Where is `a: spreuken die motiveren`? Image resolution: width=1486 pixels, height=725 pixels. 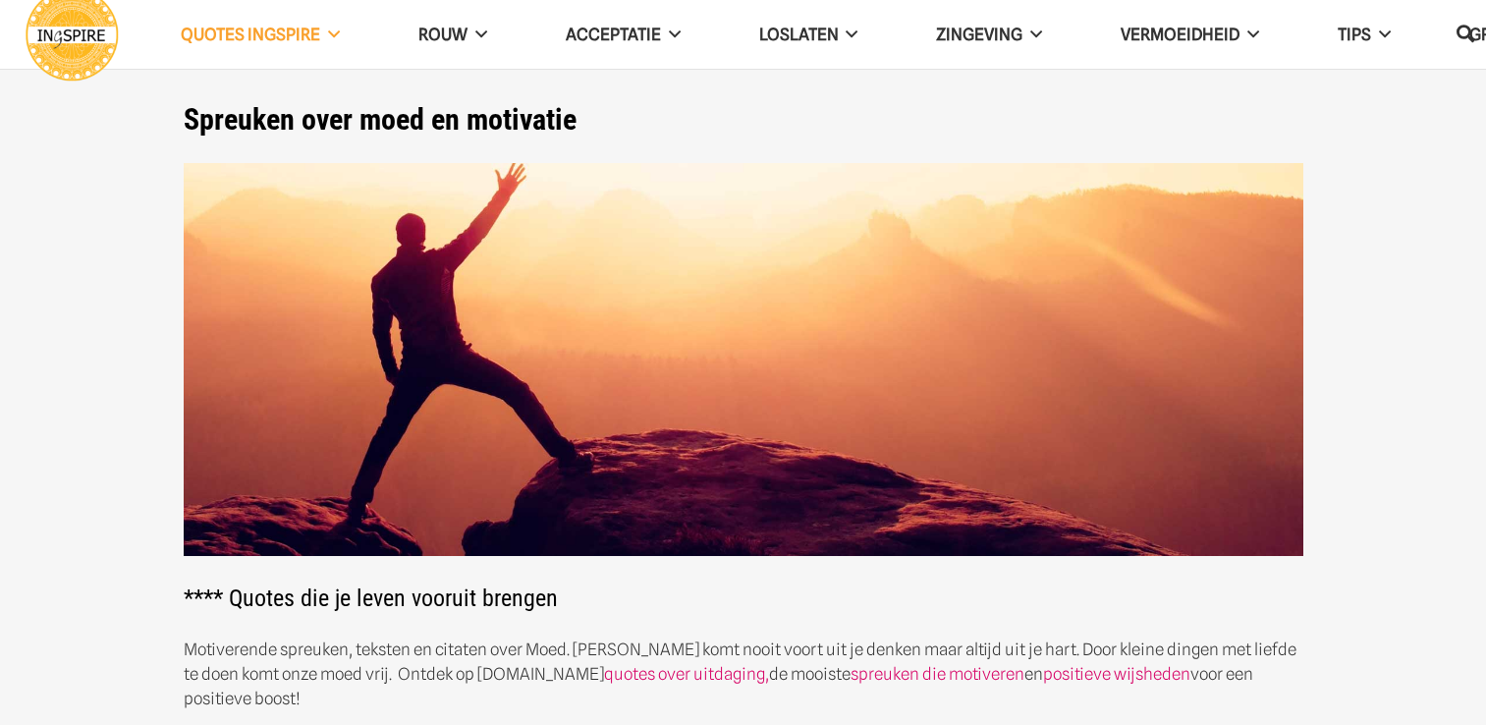
a: spreuken die motiveren is located at coordinates (937, 674).